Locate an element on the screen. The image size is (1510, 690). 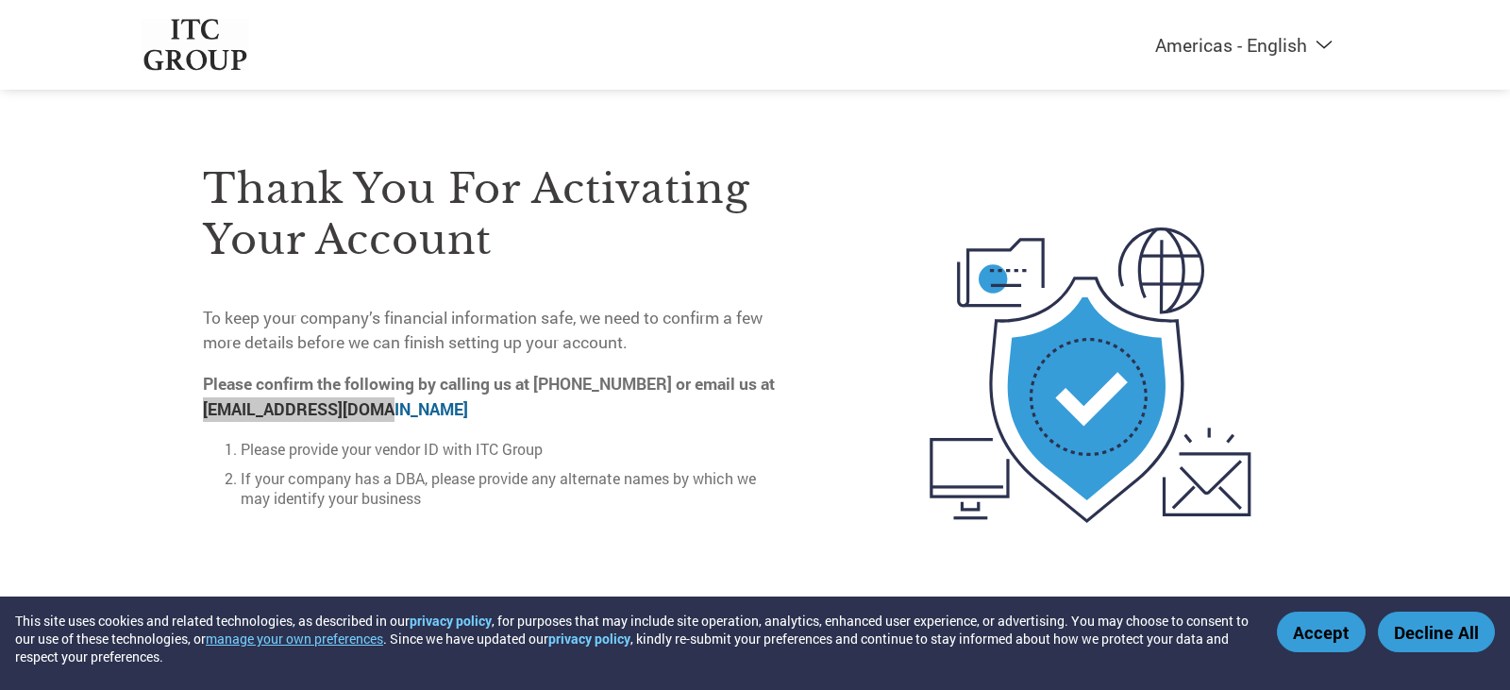
img: activated is located at coordinates (1090, 375).